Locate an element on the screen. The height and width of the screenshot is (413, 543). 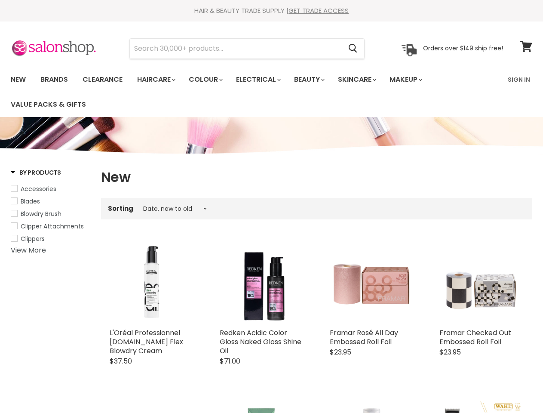
span: By Products is located at coordinates (36, 173).